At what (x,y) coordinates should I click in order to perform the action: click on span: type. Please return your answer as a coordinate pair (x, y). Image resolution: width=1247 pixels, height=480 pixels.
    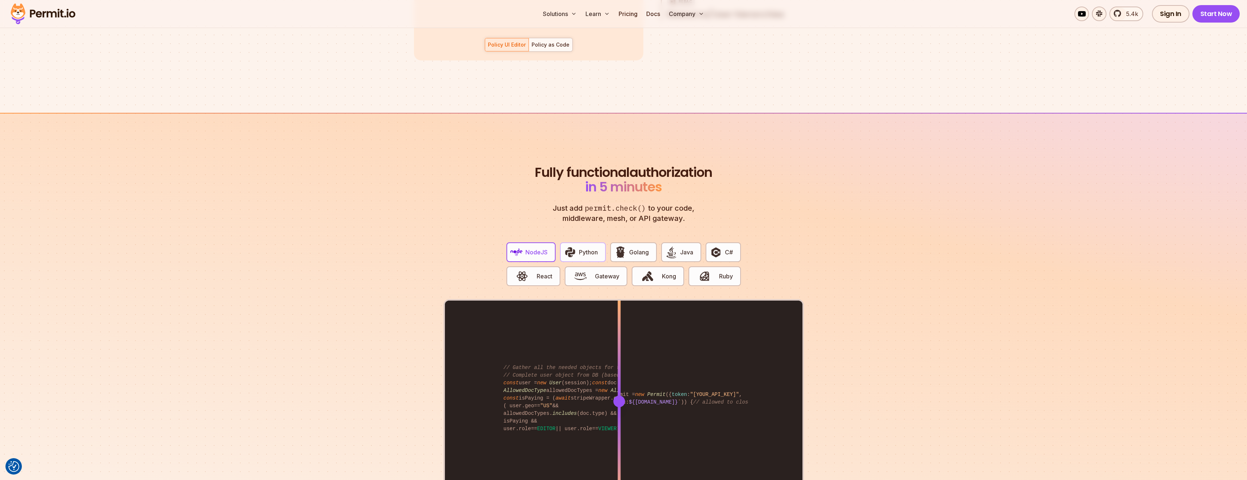
    Looking at the image, I should click on (598, 414).